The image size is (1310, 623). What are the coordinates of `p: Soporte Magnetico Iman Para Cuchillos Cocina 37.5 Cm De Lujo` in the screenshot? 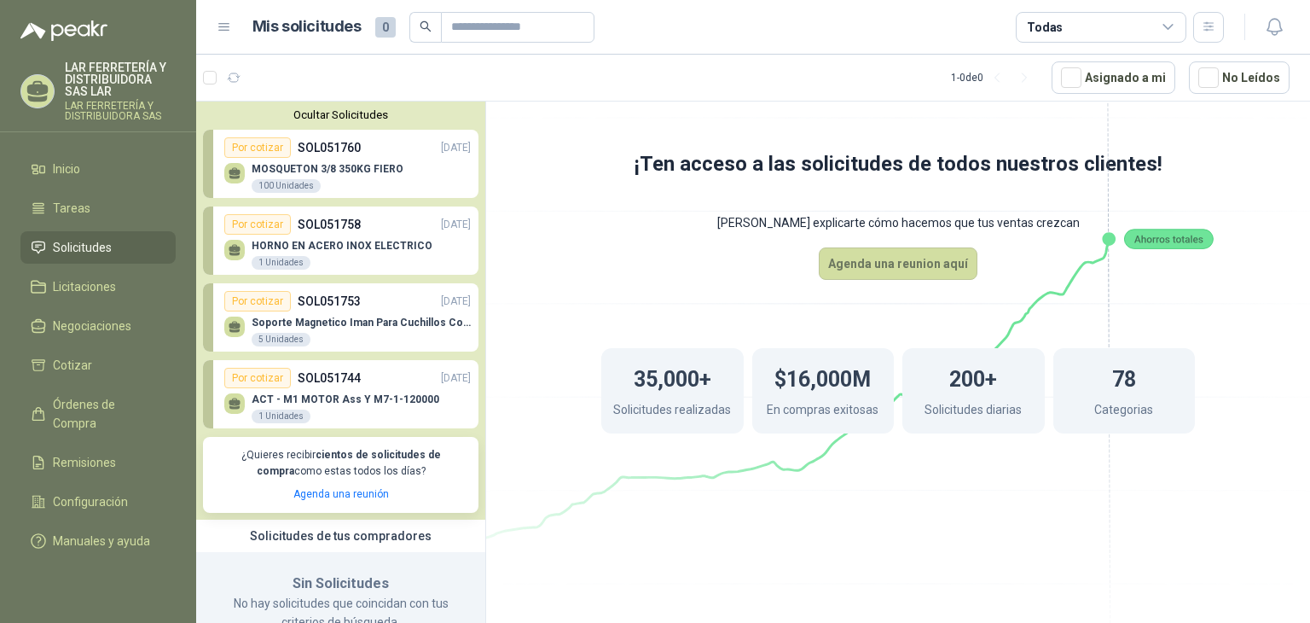 It's located at (361, 322).